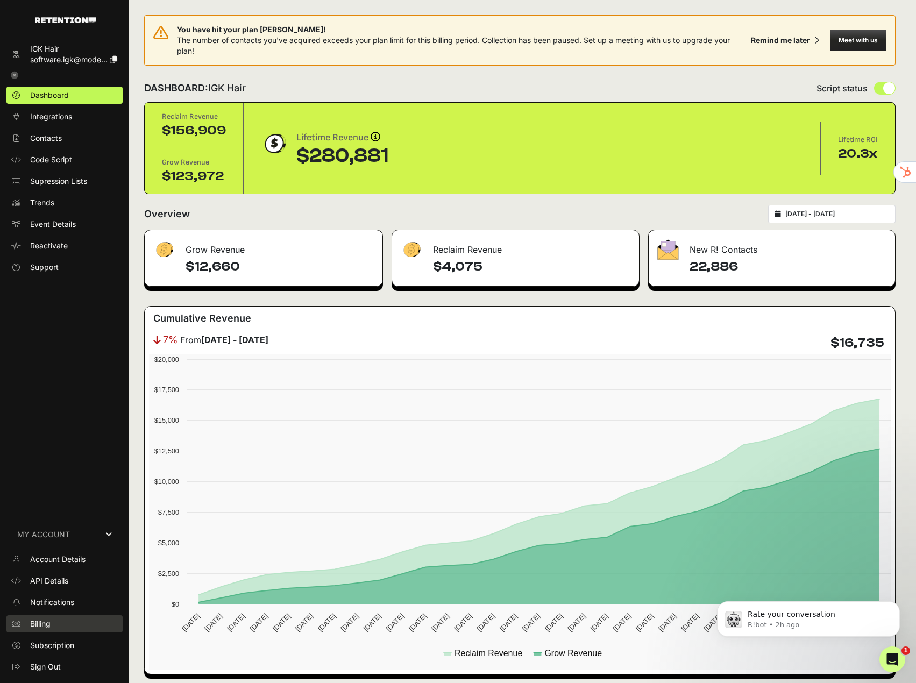  What do you see at coordinates (65, 667) in the screenshot?
I see `a: Sign Out` at bounding box center [65, 667].